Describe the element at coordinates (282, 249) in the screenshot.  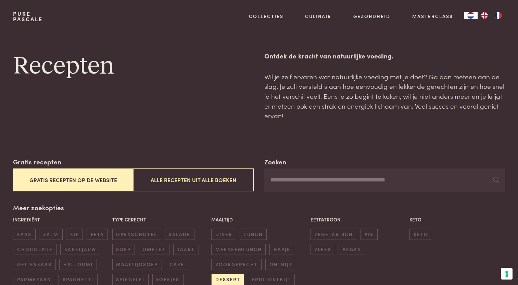
I see `span: hapje` at that location.